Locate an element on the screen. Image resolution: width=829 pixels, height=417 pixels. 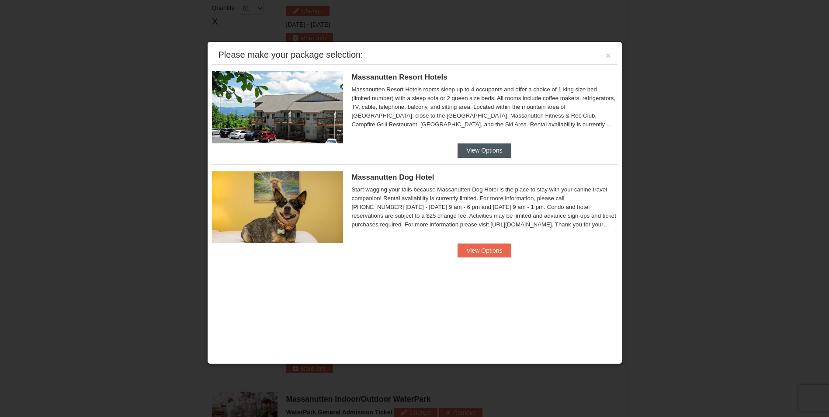
img: 19219026-1-e3b4ac8e.jpg is located at coordinates (278, 107).